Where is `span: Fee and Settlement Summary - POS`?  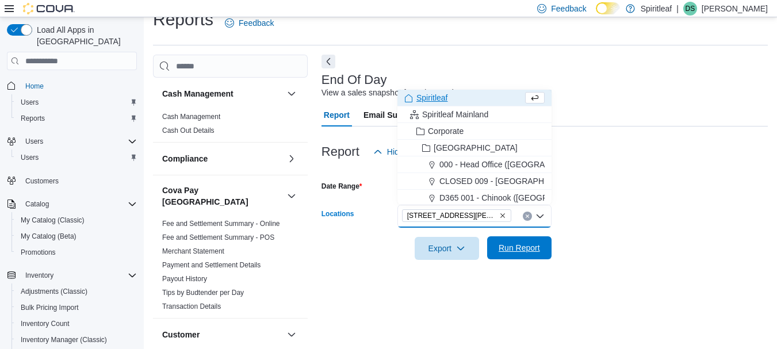 span: Fee and Settlement Summary - POS is located at coordinates (218, 238).